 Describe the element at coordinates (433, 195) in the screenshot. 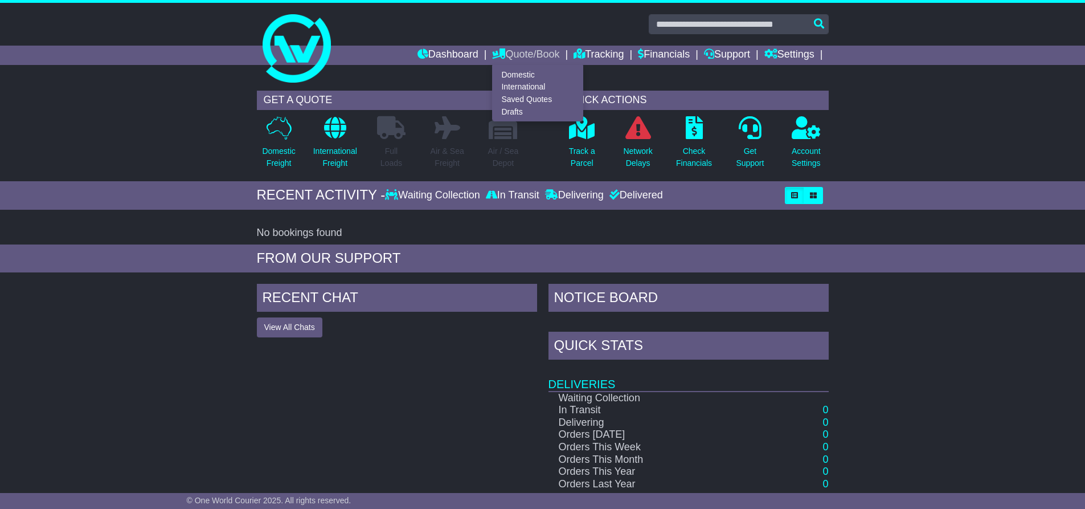

I see `div: Waiting Collection` at that location.